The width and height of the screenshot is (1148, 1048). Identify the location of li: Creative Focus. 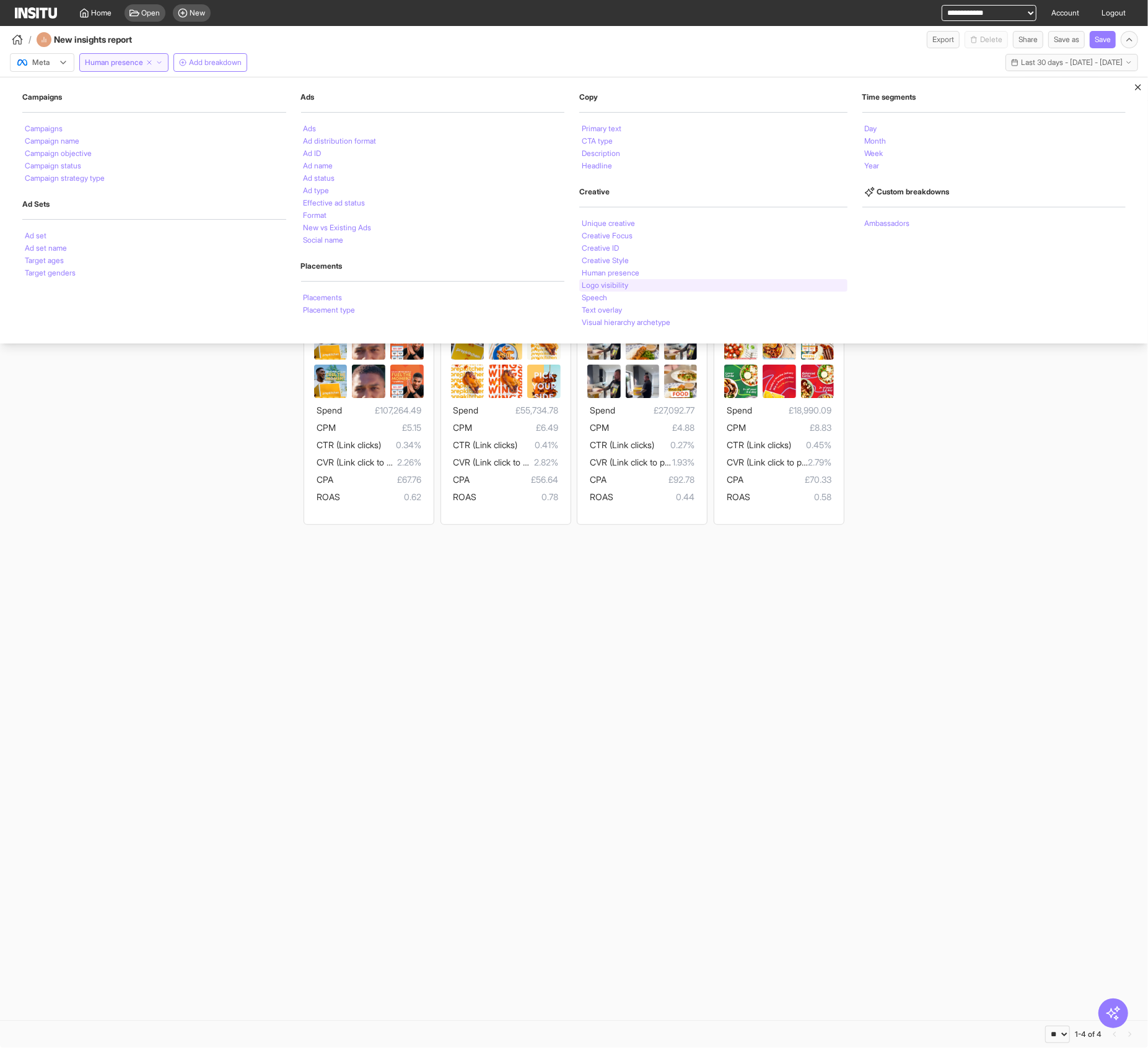
(607, 236).